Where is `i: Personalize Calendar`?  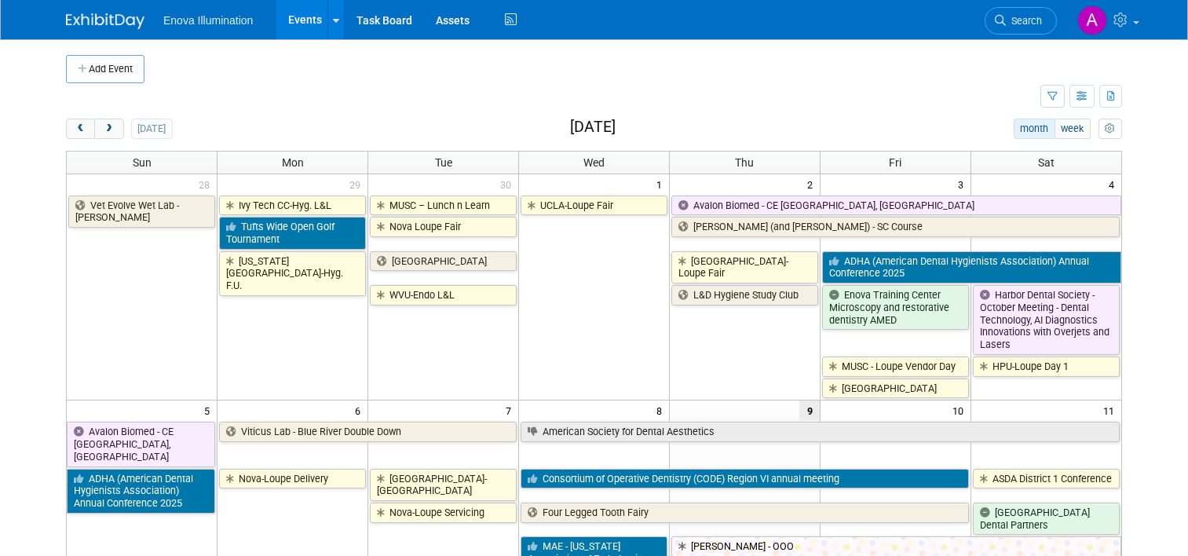
i: Personalize Calendar is located at coordinates (1110, 129).